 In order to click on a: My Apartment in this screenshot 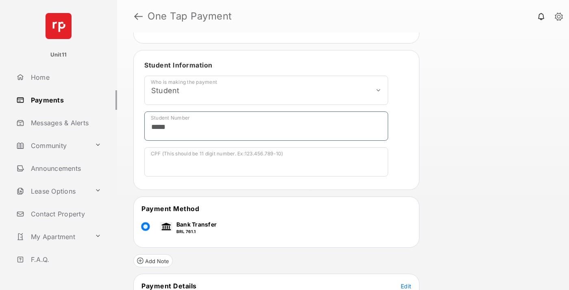, I will do `click(52, 237)`.